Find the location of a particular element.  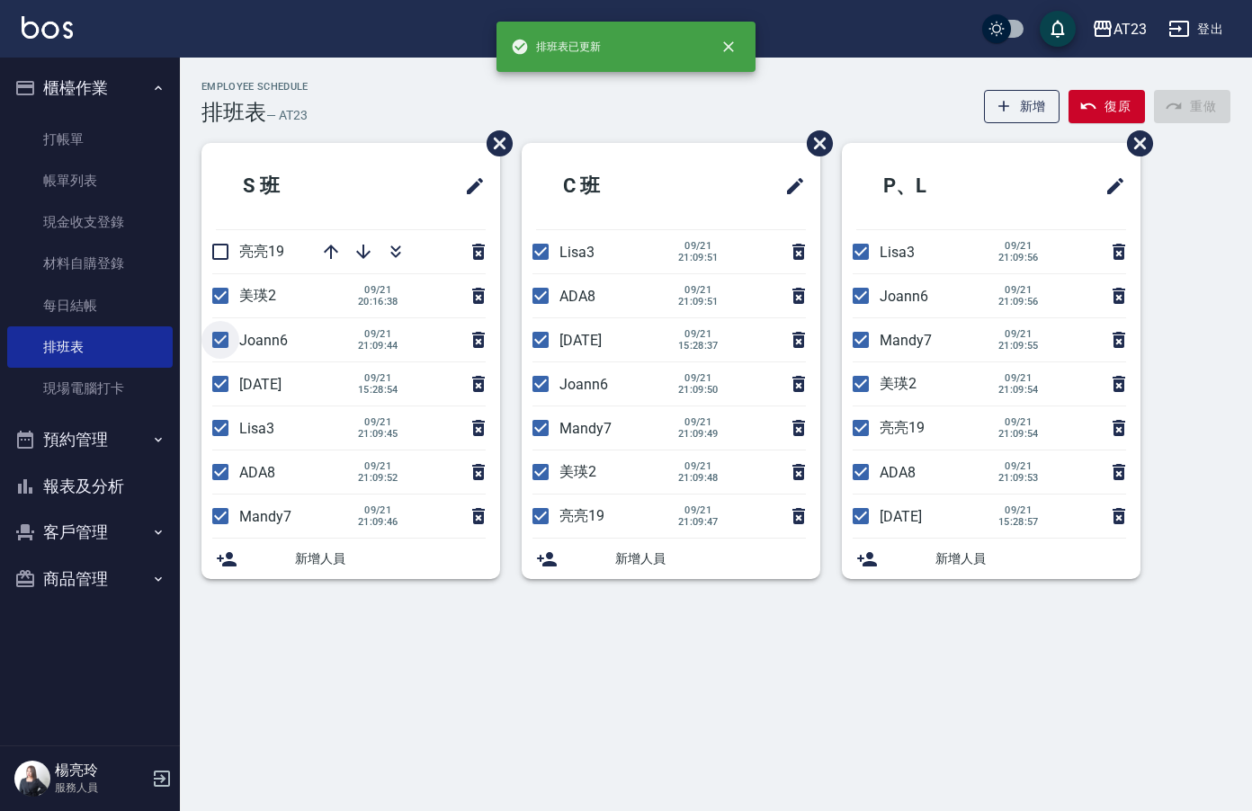

span: 21:09:48 is located at coordinates (698, 478).